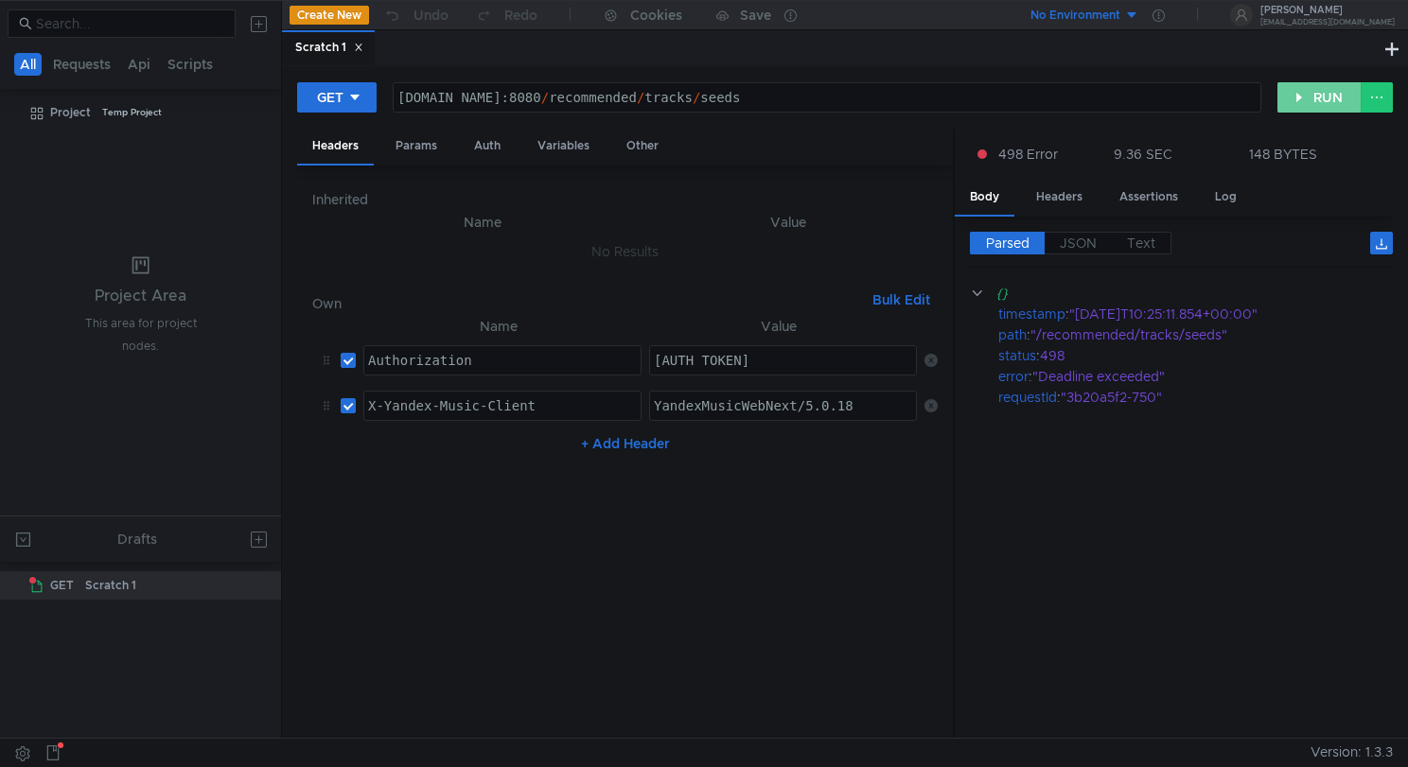 This screenshot has height=767, width=1408. What do you see at coordinates (330, 97) in the screenshot?
I see `div: GET` at bounding box center [330, 97].